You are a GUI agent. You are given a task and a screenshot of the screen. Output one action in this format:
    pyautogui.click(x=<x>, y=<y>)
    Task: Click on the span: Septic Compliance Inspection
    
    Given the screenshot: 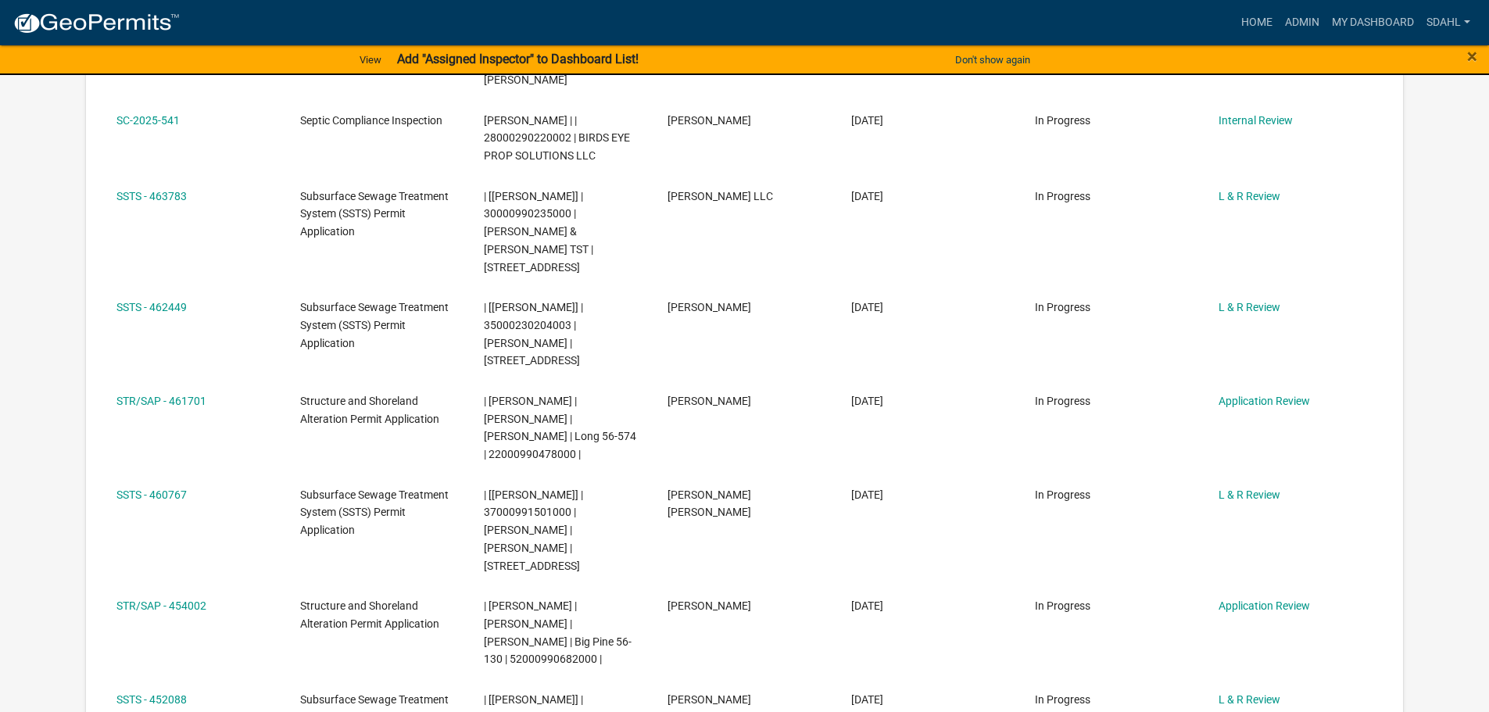 What is the action you would take?
    pyautogui.click(x=371, y=120)
    